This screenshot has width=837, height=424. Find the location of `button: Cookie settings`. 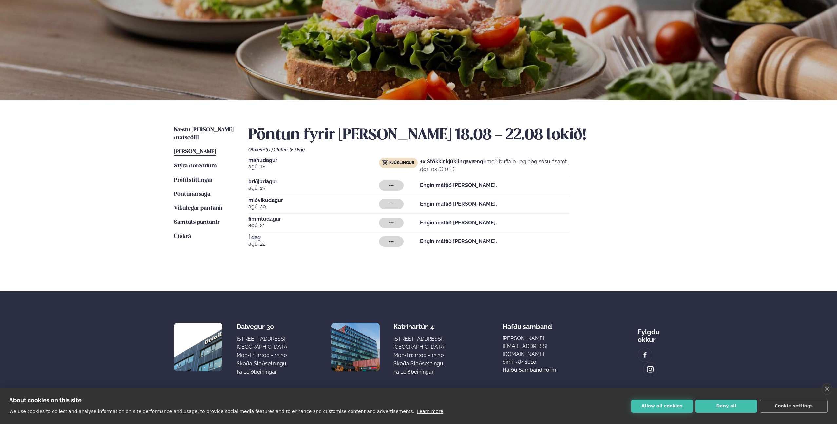

button: Cookie settings is located at coordinates (794, 406).